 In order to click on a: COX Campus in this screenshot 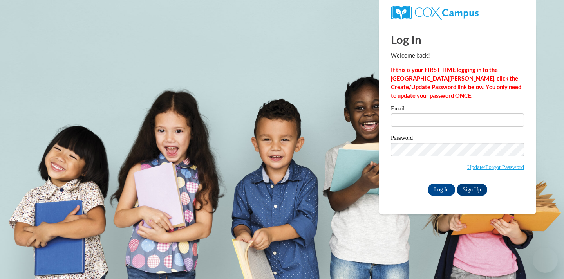, I will do `click(457, 13)`.